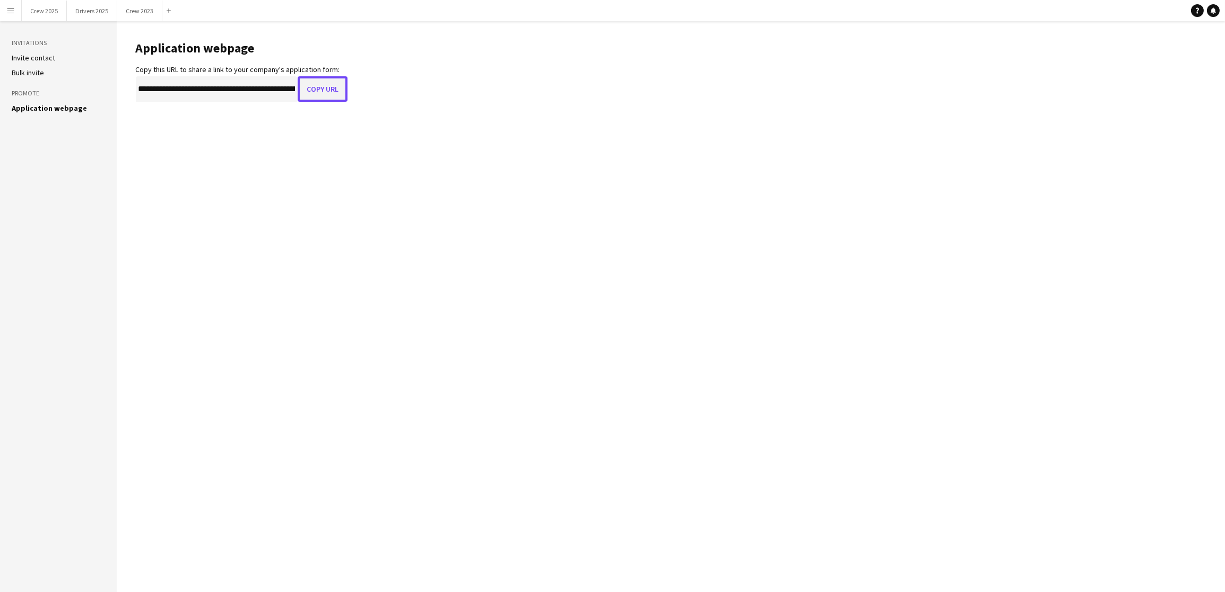 The height and width of the screenshot is (592, 1225). Describe the element at coordinates (241, 48) in the screenshot. I see `h1: Application webpage` at that location.